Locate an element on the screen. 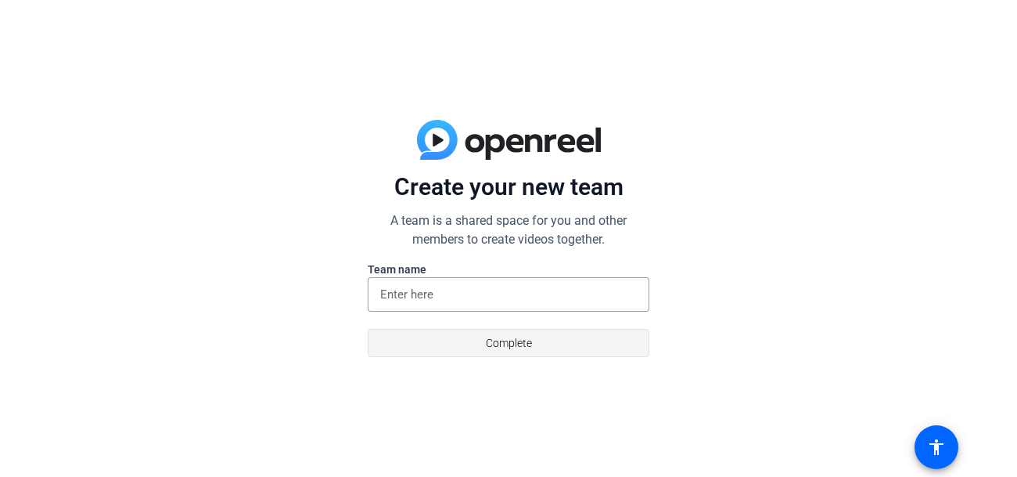 The width and height of the screenshot is (1017, 477). p: Create your new team is located at coordinates (509, 187).